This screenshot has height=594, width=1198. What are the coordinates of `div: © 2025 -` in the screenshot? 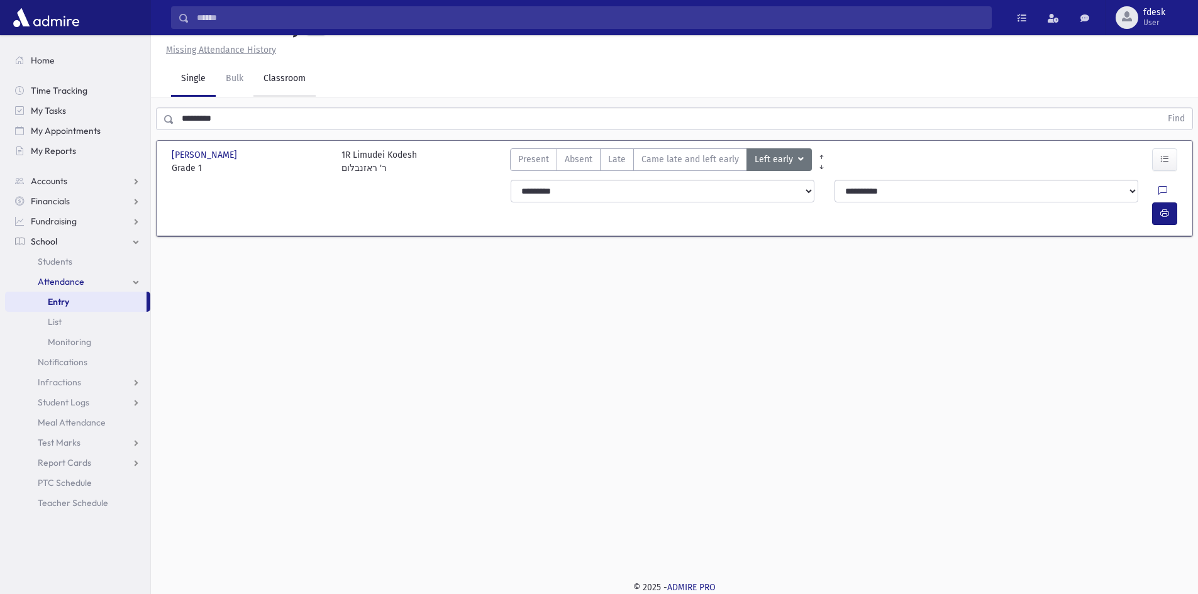 It's located at (674, 587).